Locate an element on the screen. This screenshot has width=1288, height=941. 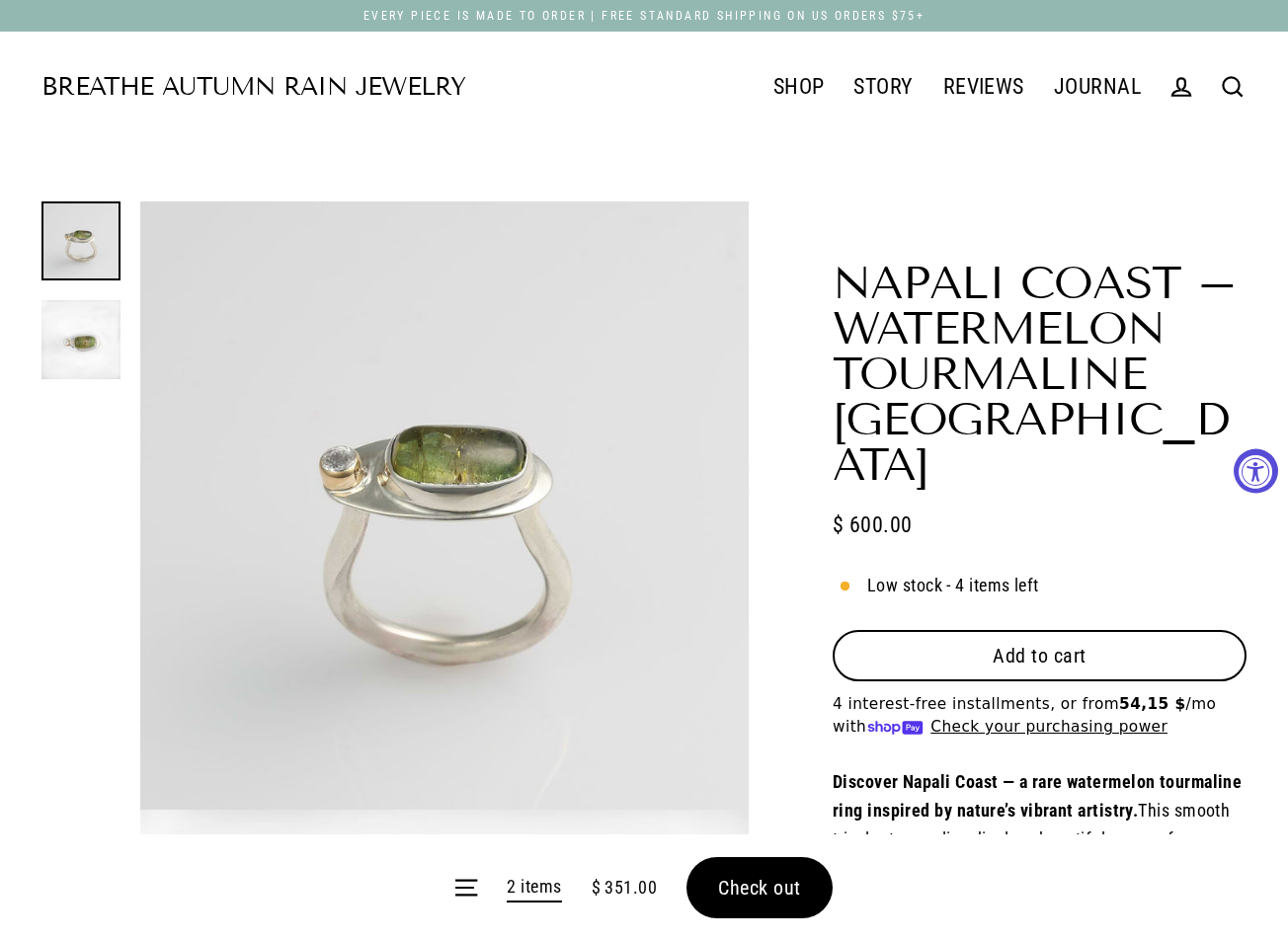
a: 2 items is located at coordinates (534, 887).